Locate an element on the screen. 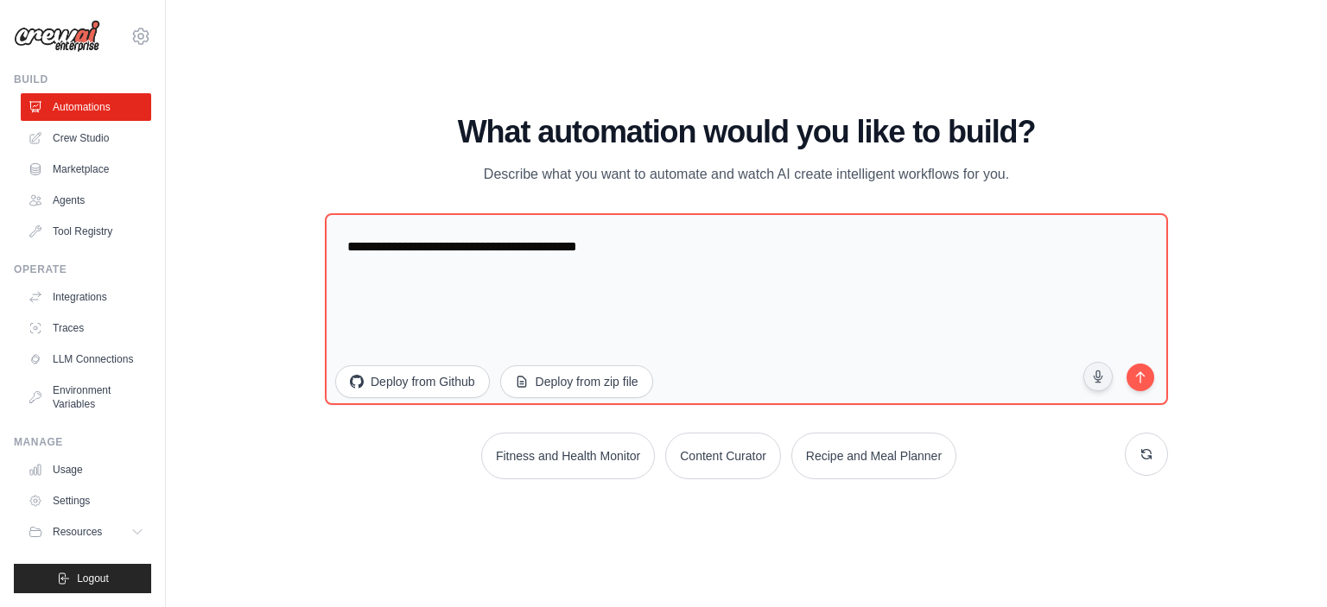 Image resolution: width=1327 pixels, height=607 pixels. a: Environment Variables is located at coordinates (86, 397).